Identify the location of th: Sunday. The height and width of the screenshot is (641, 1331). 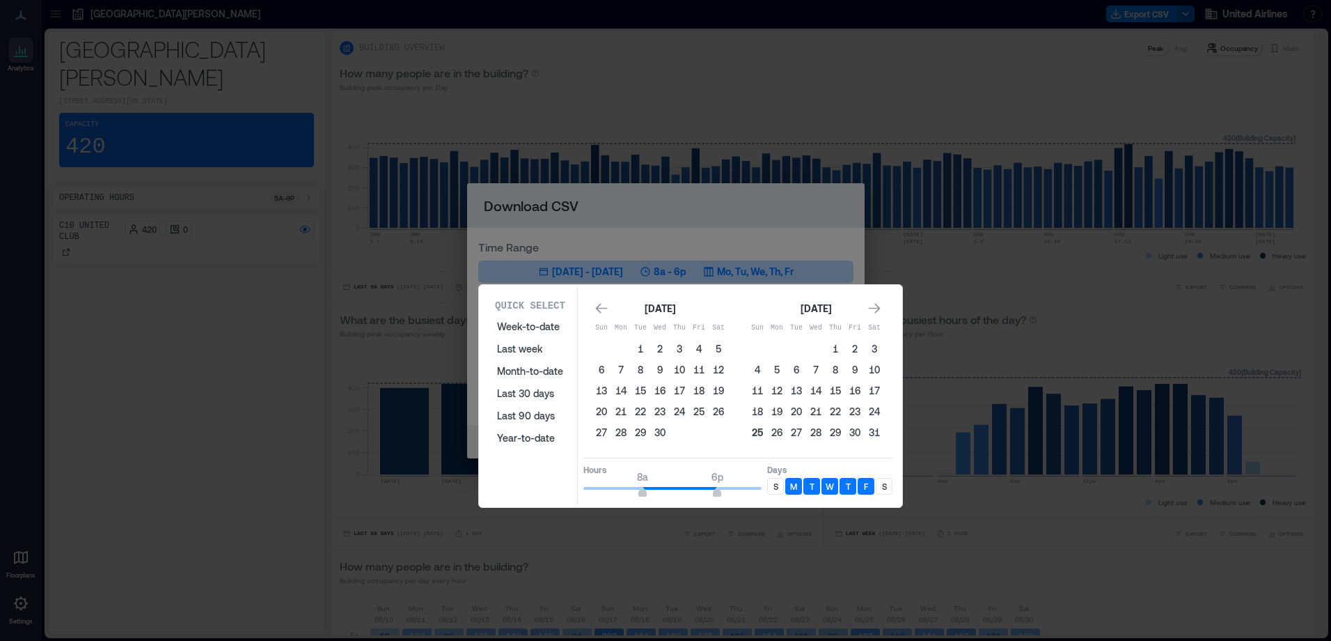
(758, 328).